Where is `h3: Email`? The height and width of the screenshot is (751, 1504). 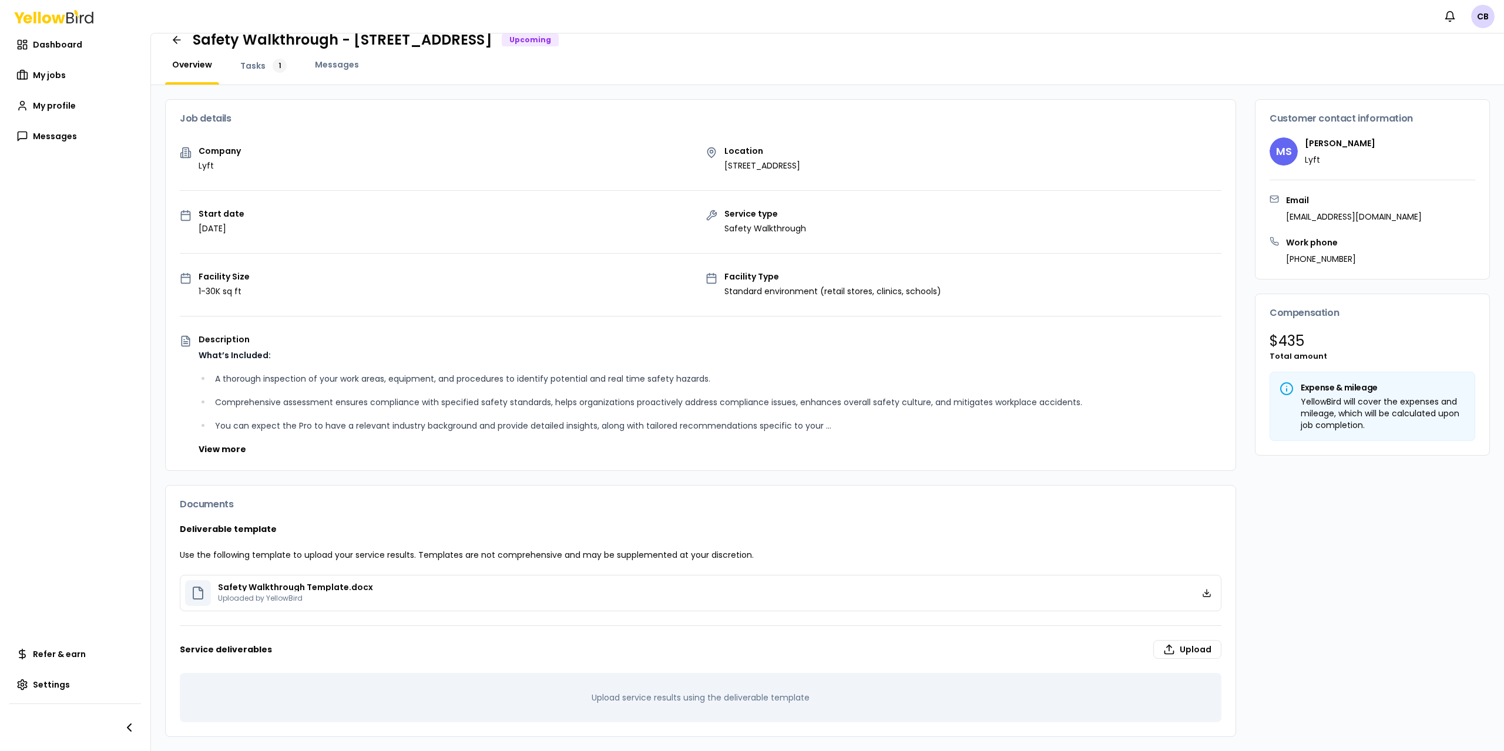
h3: Email is located at coordinates (1353, 200).